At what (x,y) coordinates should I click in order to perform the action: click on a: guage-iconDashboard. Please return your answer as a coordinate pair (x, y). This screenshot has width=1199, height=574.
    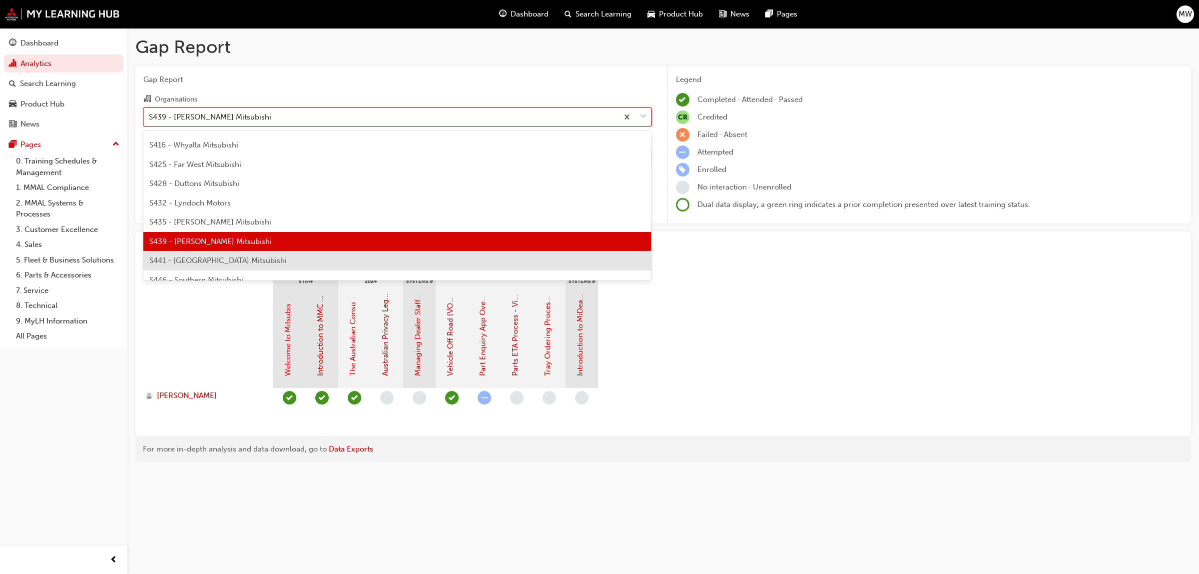
    Looking at the image, I should click on (524, 14).